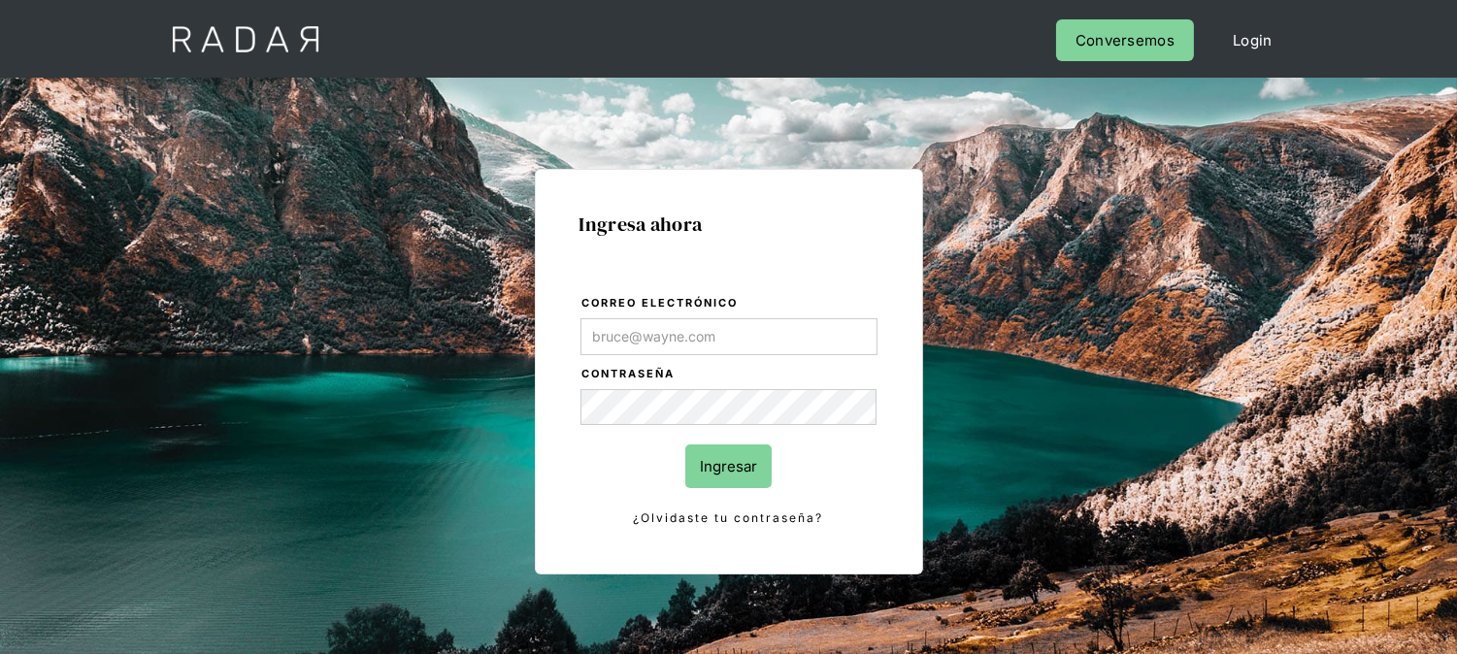 This screenshot has height=654, width=1457. I want to click on label: Correo electrónico, so click(730, 304).